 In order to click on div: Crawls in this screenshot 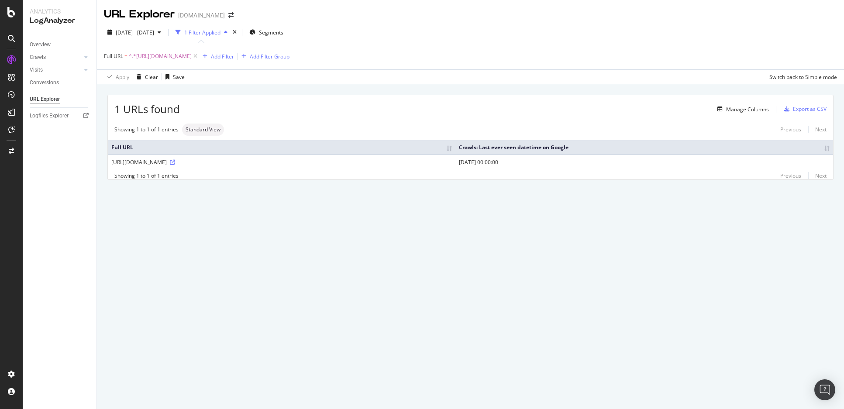, I will do `click(38, 57)`.